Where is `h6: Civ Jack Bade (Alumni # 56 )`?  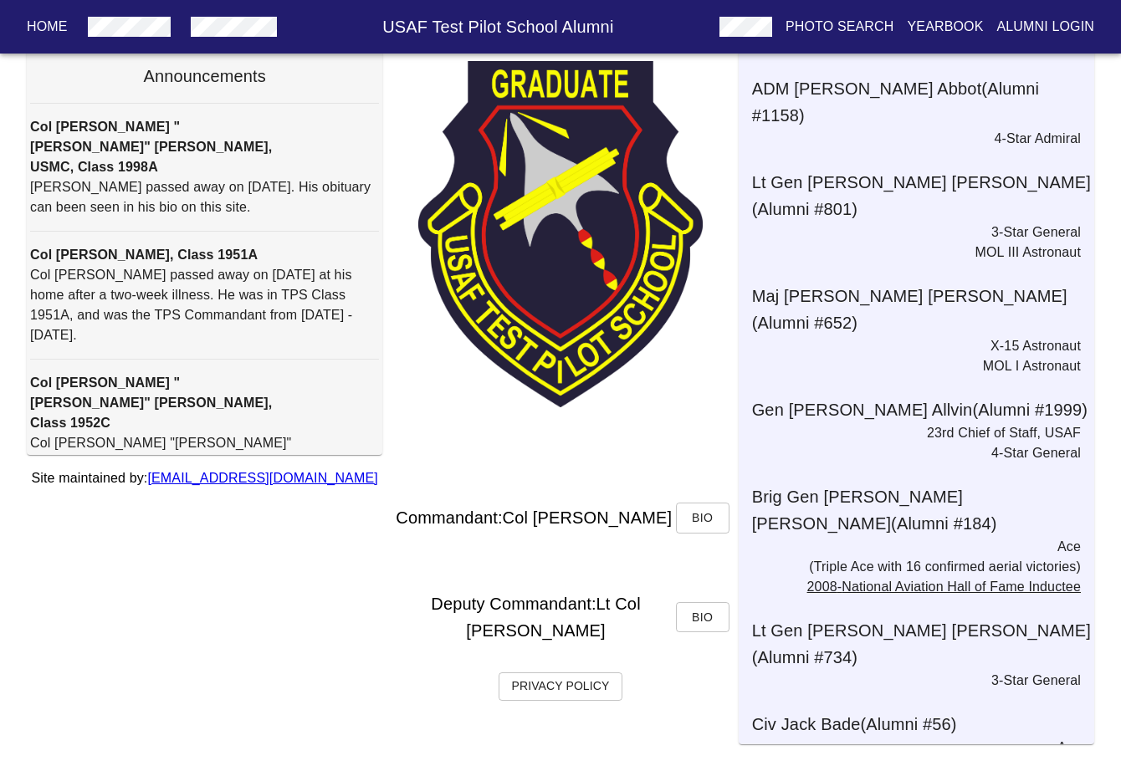
h6: Civ Jack Bade (Alumni # 56 ) is located at coordinates (923, 724).